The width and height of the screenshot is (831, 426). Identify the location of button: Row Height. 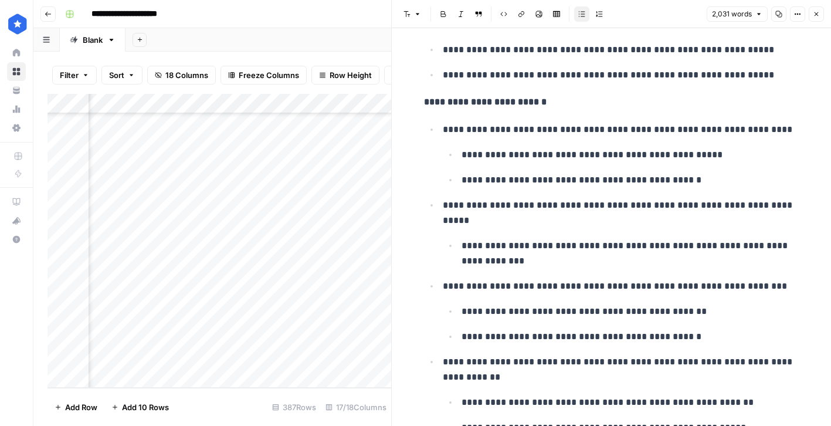
(345, 75).